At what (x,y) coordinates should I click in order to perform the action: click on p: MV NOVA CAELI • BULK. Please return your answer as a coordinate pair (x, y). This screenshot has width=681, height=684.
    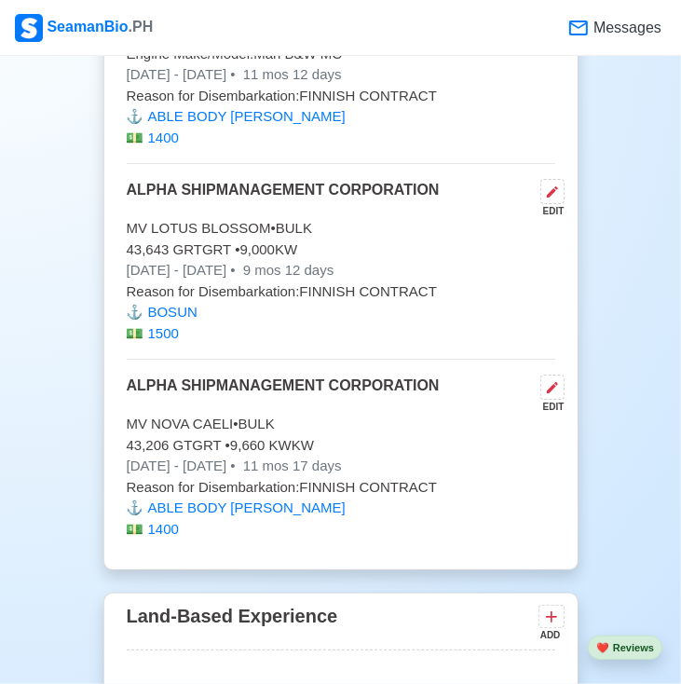
    Looking at the image, I should click on (341, 424).